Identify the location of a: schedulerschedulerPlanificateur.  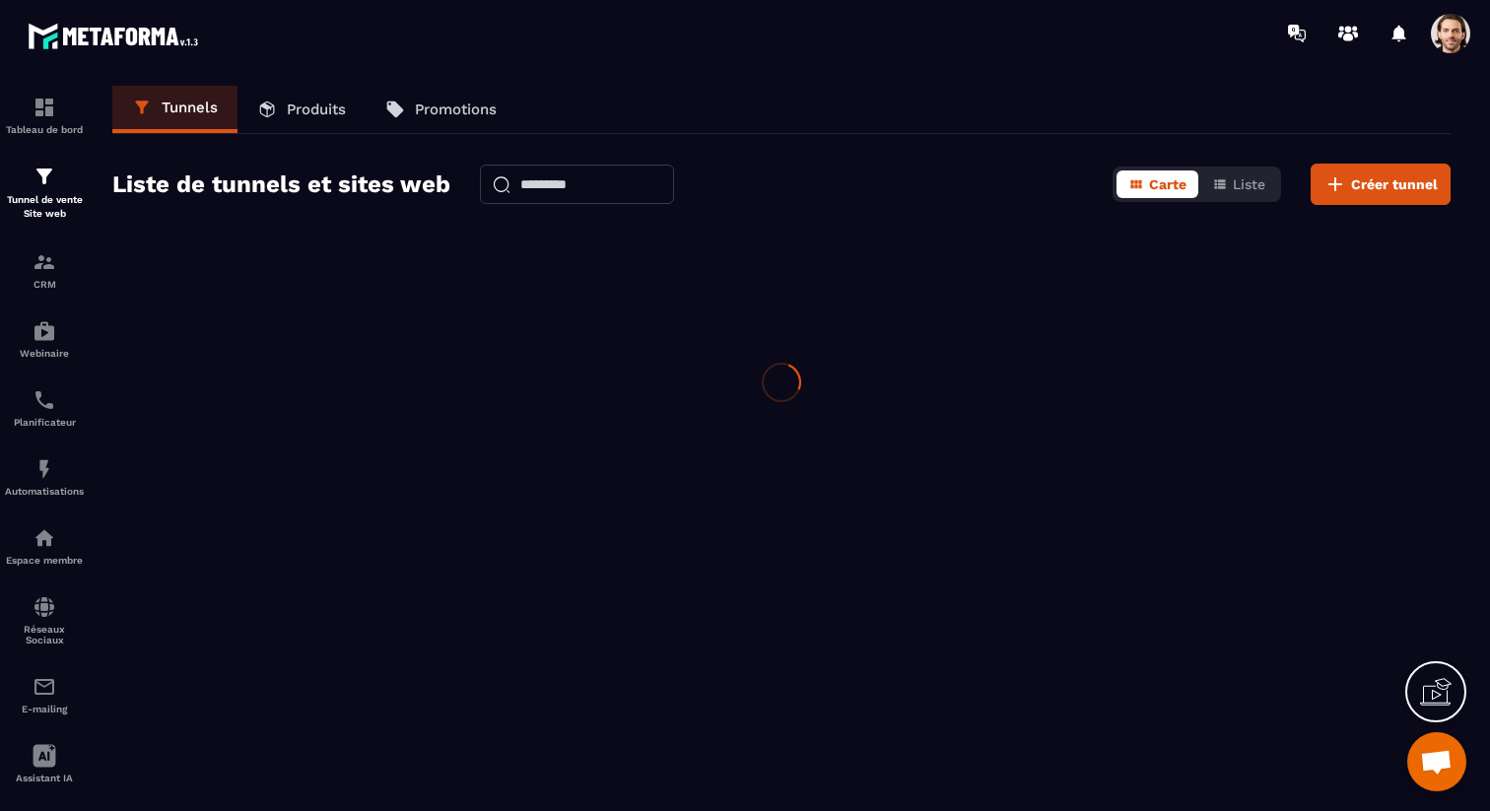
(44, 408).